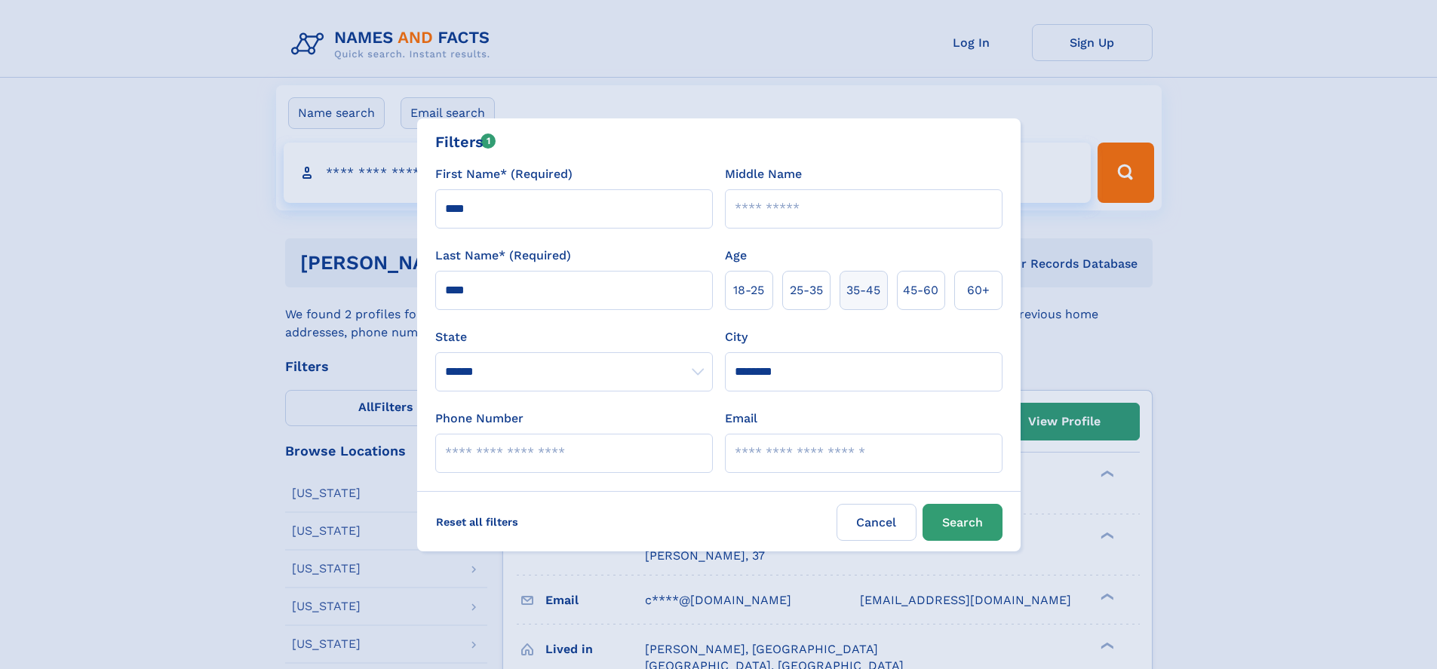 The height and width of the screenshot is (669, 1437). What do you see at coordinates (477, 522) in the screenshot?
I see `label: Reset all filters` at bounding box center [477, 522].